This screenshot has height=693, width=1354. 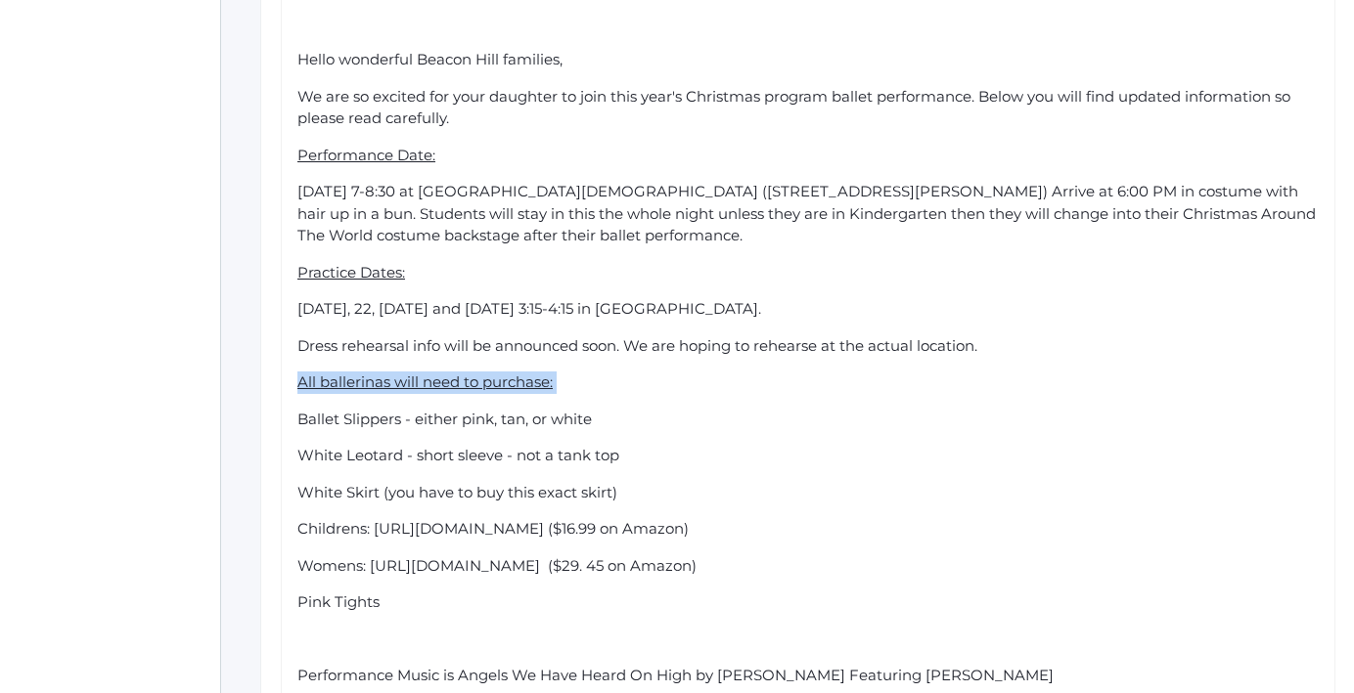 What do you see at coordinates (424, 381) in the screenshot?
I see `span: All ballerinas will need to purchase:` at bounding box center [424, 381].